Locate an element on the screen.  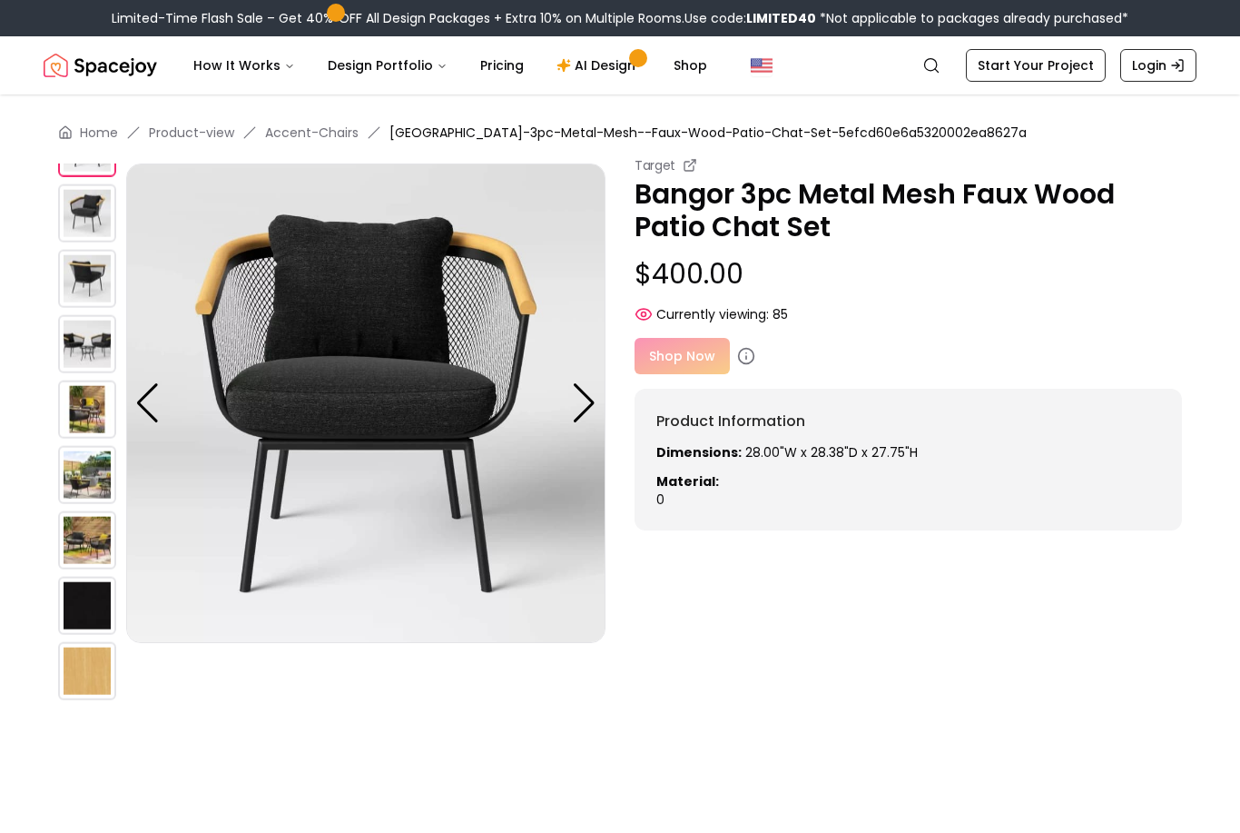
nav: Global is located at coordinates (620, 65).